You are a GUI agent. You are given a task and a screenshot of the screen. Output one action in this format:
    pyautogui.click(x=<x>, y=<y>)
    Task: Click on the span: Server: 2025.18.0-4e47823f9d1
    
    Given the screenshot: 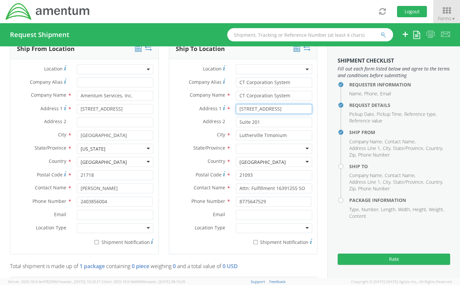 What is the action you would take?
    pyautogui.click(x=54, y=282)
    